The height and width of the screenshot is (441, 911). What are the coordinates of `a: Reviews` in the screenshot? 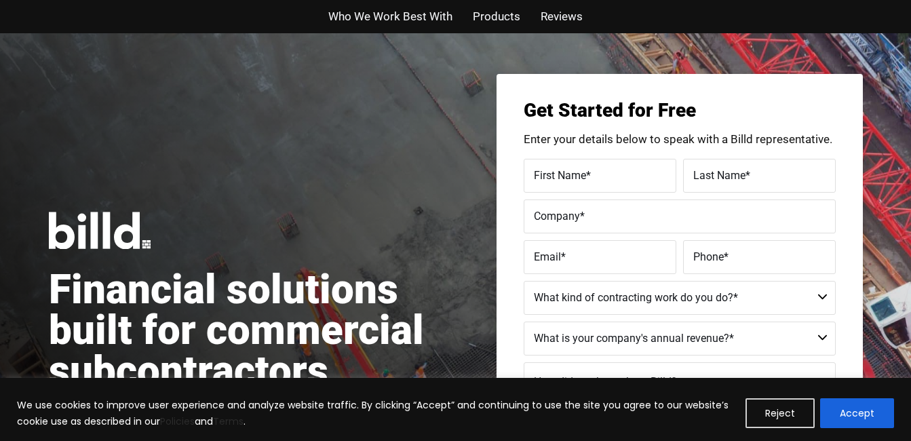 It's located at (562, 16).